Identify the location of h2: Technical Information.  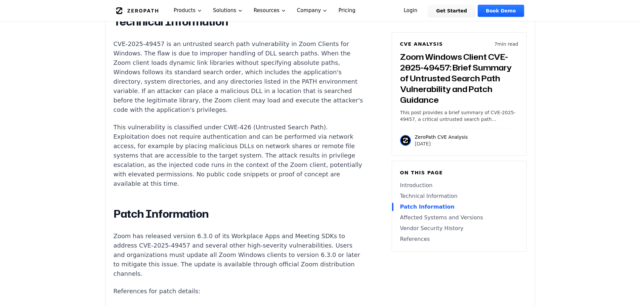
(239, 22).